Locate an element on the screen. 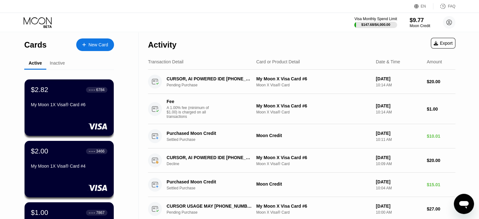 The width and height of the screenshot is (479, 219). div: $2.82● ● ● ●6784My Moon 1X Visa® Card #6 is located at coordinates (69, 107).